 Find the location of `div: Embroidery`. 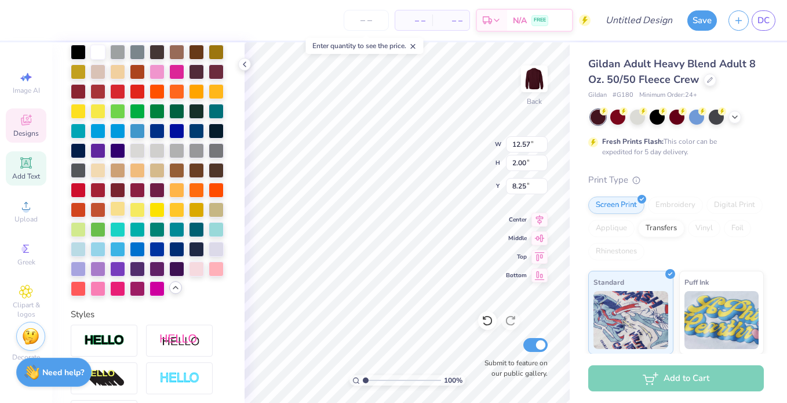

div: Embroidery is located at coordinates (675, 205).